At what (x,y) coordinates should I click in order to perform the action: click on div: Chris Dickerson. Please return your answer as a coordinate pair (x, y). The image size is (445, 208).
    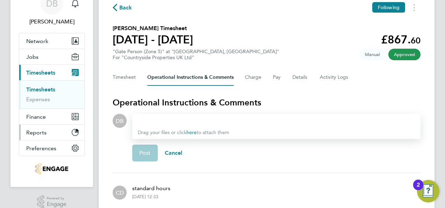
    Looking at the image, I should click on (120, 192).